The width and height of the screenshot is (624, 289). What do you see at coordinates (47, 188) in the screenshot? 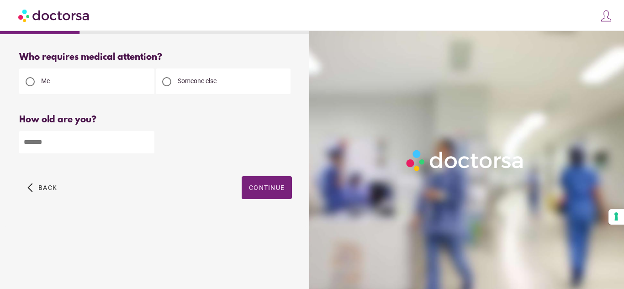
I see `span: Back` at bounding box center [47, 188].